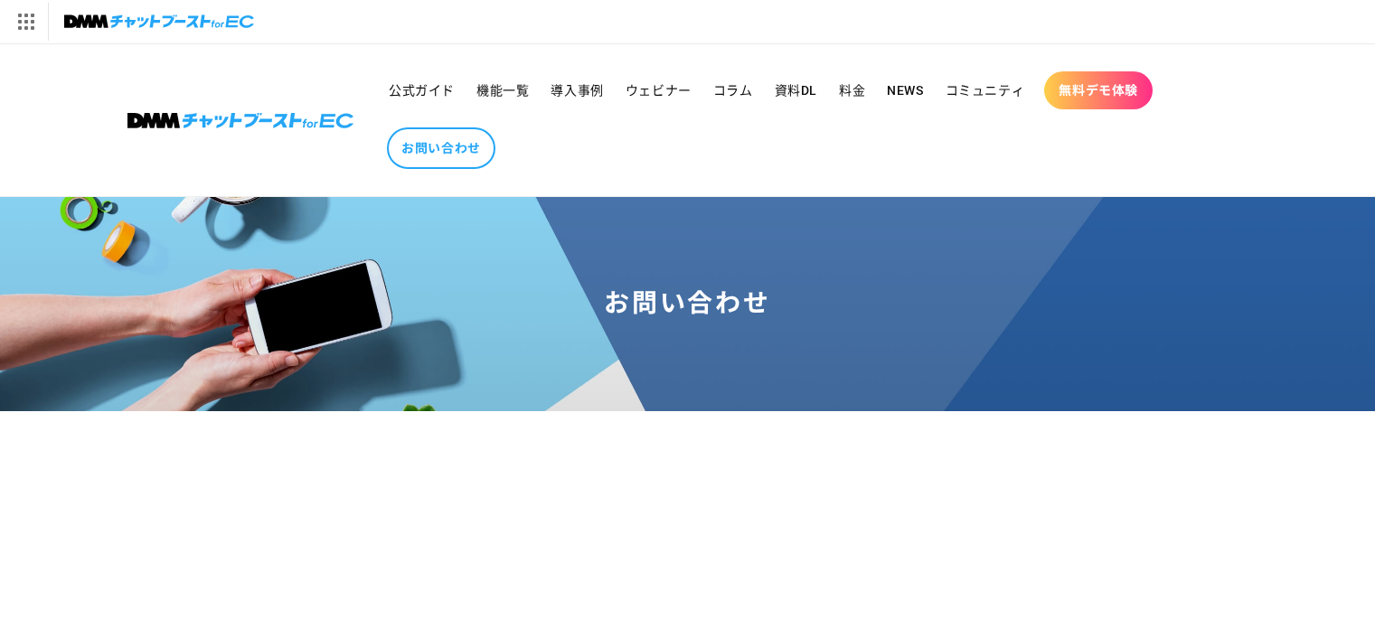 This screenshot has height=628, width=1375. Describe the element at coordinates (986, 90) in the screenshot. I see `a: コミュニティ` at that location.